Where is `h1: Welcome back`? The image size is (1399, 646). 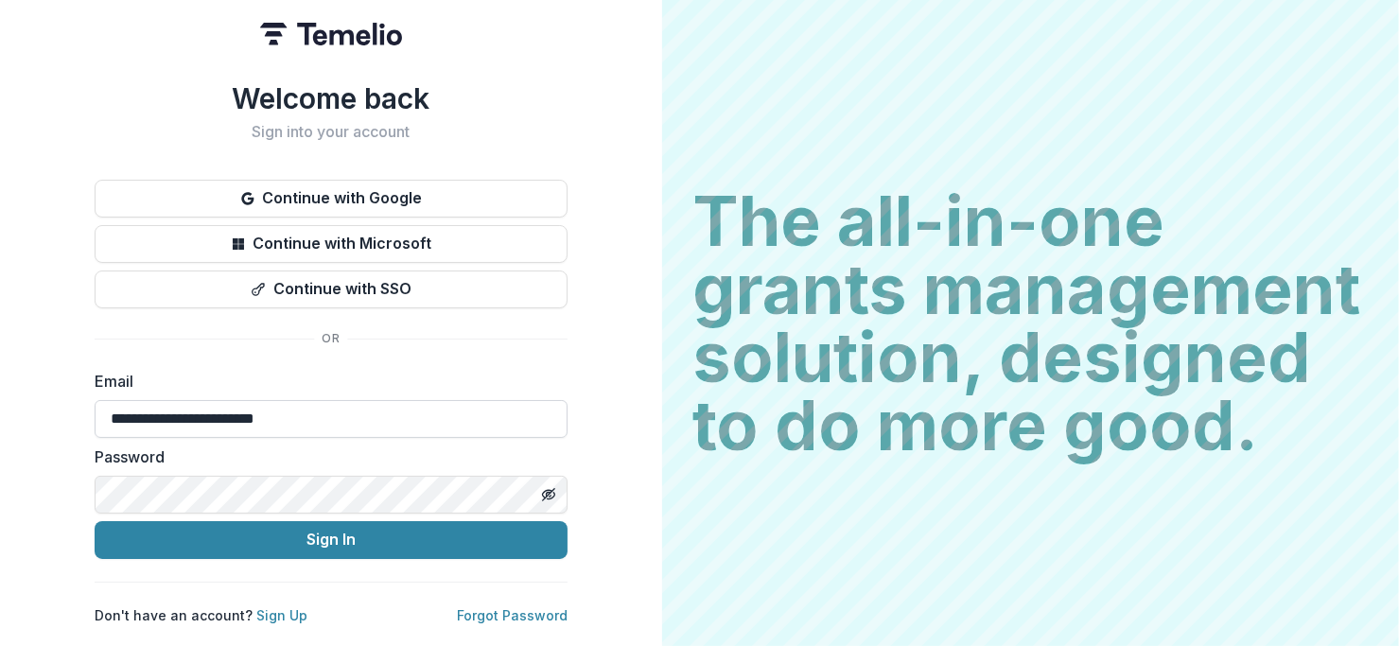
h1: Welcome back is located at coordinates (331, 98).